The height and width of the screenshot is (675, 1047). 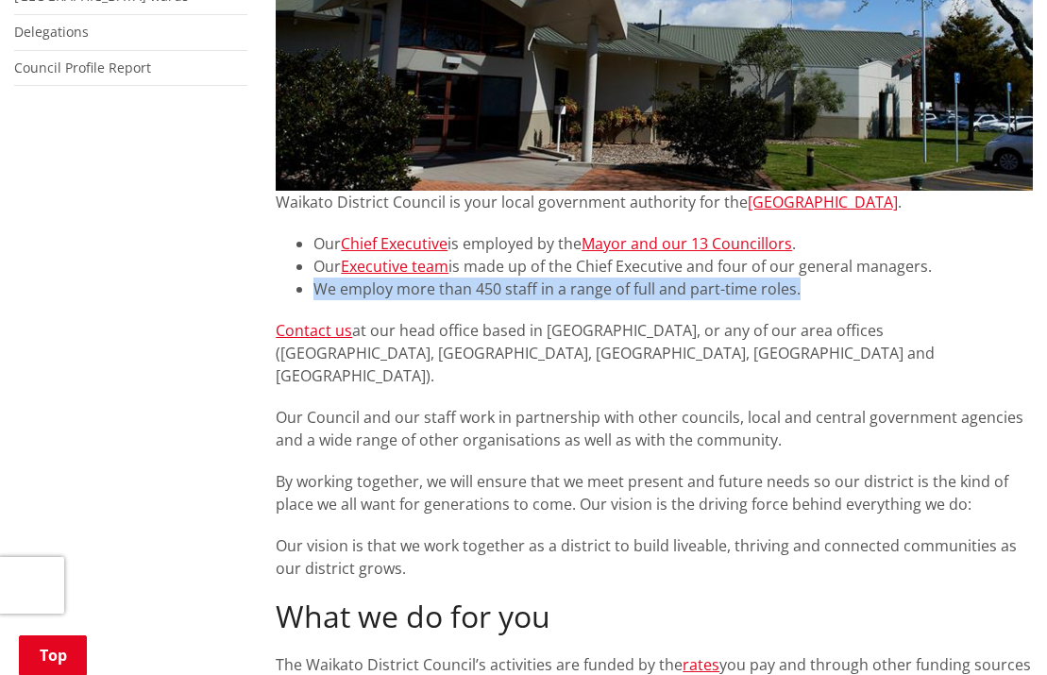 What do you see at coordinates (314, 331) in the screenshot?
I see `a: Contact us` at bounding box center [314, 331].